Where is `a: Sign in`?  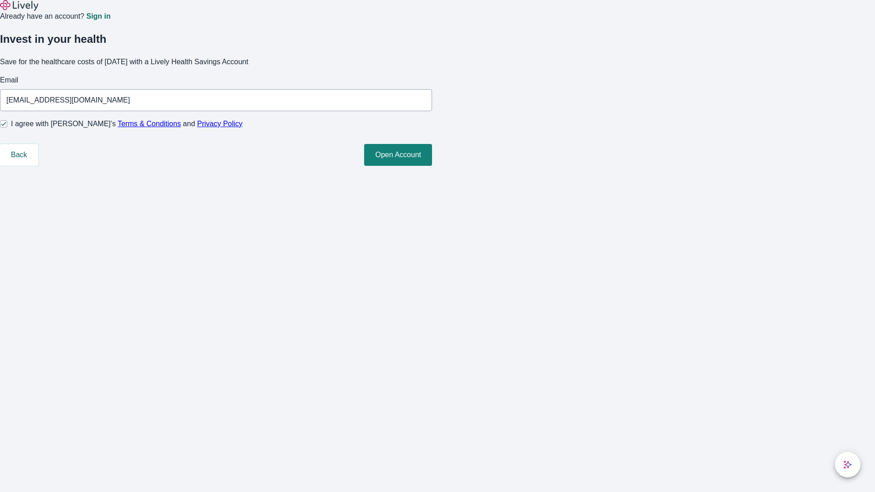 a: Sign in is located at coordinates (98, 16).